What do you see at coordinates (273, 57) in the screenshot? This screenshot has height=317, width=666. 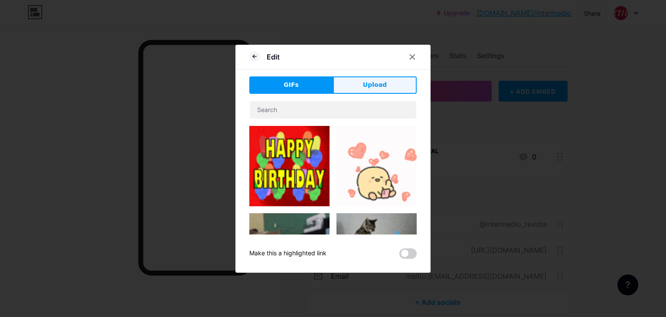 I see `div: Edit` at bounding box center [273, 57].